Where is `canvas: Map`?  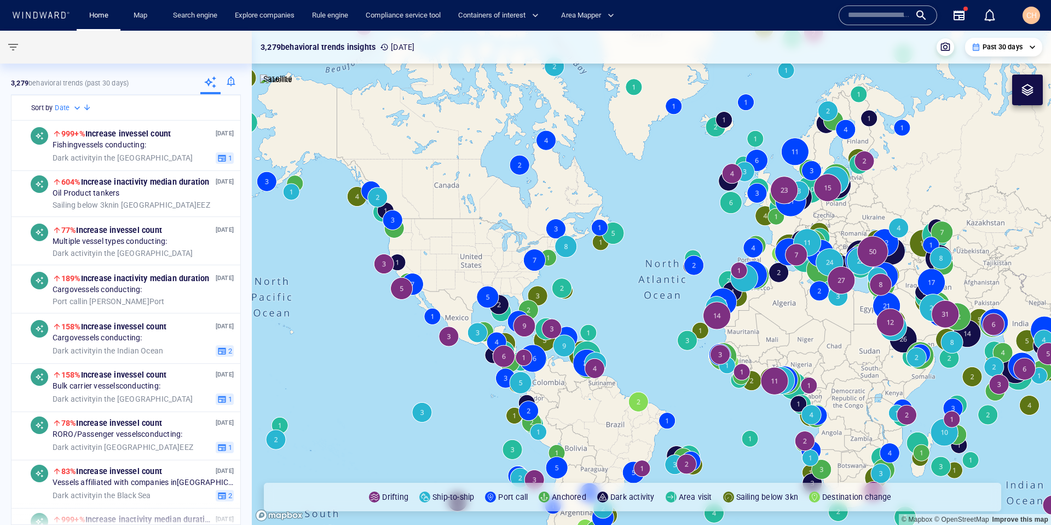
canvas: Map is located at coordinates (652, 278).